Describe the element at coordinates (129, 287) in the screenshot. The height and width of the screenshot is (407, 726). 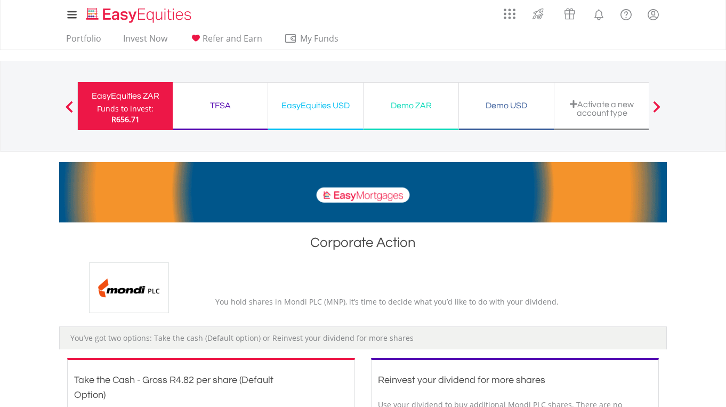
I see `img: EQU.ZA.MNP.png` at that location.